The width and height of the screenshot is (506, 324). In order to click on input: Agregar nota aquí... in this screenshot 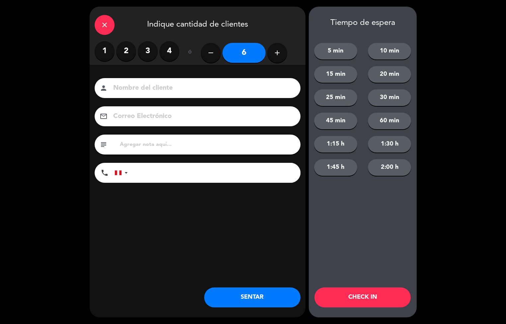, I will do `click(207, 145)`.